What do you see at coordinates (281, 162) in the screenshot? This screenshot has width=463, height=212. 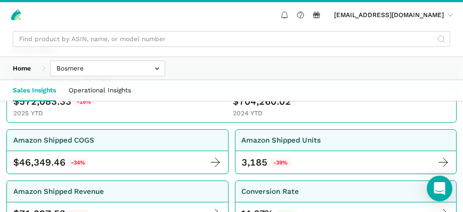 I see `span: -39%` at bounding box center [281, 162].